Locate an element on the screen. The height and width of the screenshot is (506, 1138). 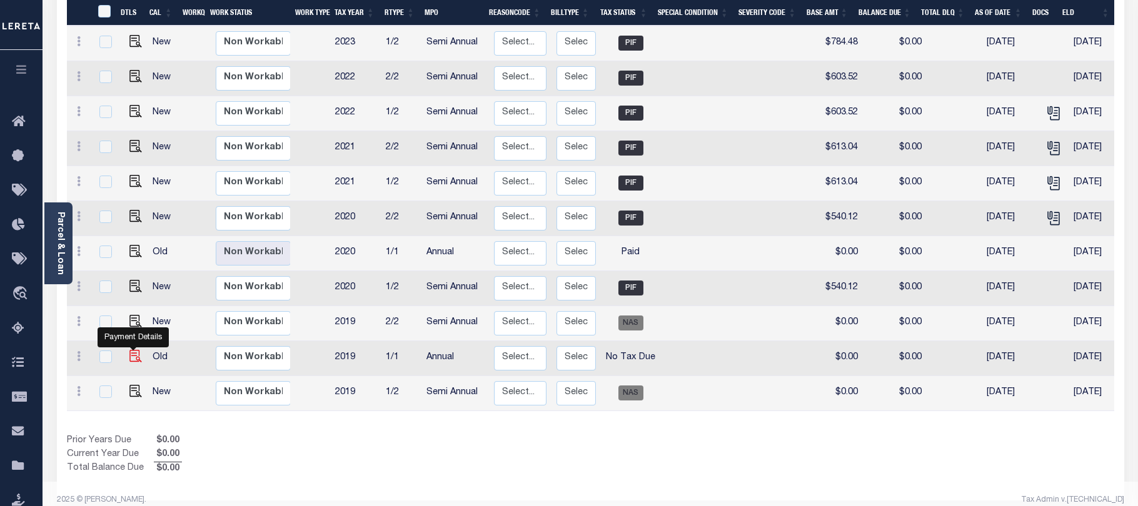
a: Parcel & Loan is located at coordinates (60, 243).